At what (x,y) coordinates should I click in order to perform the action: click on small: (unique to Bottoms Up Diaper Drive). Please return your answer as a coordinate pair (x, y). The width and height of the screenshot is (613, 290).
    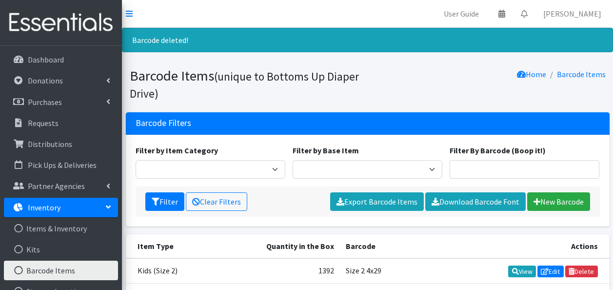
    Looking at the image, I should click on (244, 85).